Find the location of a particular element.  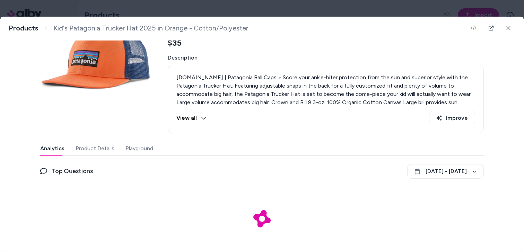

button: View all is located at coordinates (191, 118).